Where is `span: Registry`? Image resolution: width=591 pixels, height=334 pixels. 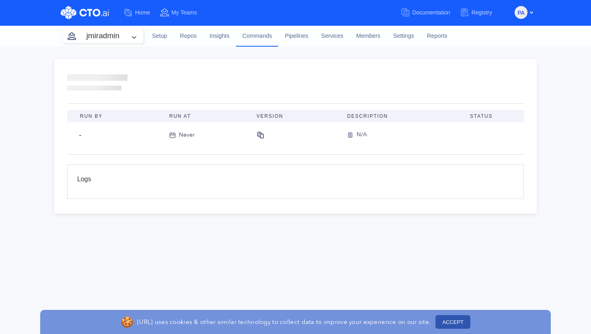
span: Registry is located at coordinates (482, 12).